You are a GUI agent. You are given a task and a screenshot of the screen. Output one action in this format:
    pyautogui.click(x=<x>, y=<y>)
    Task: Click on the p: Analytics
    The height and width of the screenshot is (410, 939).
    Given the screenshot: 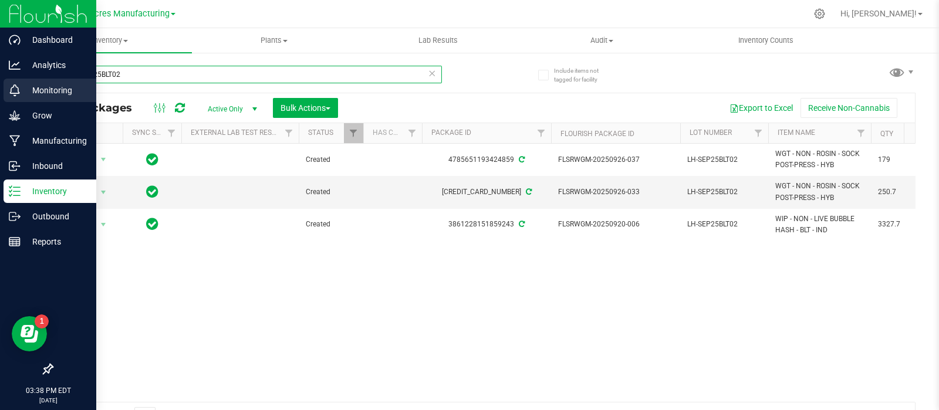 What is the action you would take?
    pyautogui.click(x=56, y=65)
    